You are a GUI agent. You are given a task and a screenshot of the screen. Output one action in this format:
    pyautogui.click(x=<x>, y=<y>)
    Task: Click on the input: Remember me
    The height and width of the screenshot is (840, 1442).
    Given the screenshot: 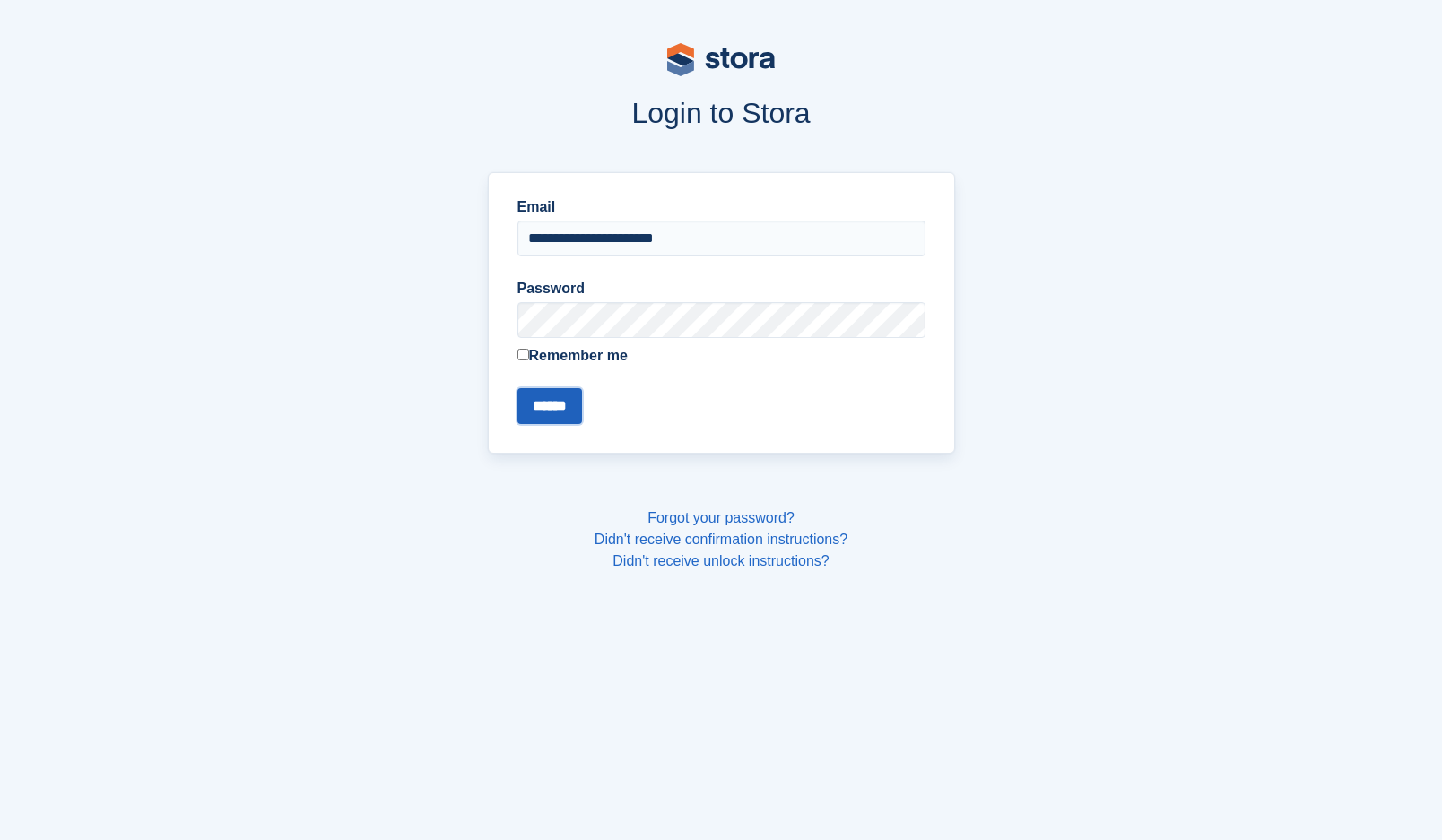 What is the action you would take?
    pyautogui.click(x=523, y=354)
    